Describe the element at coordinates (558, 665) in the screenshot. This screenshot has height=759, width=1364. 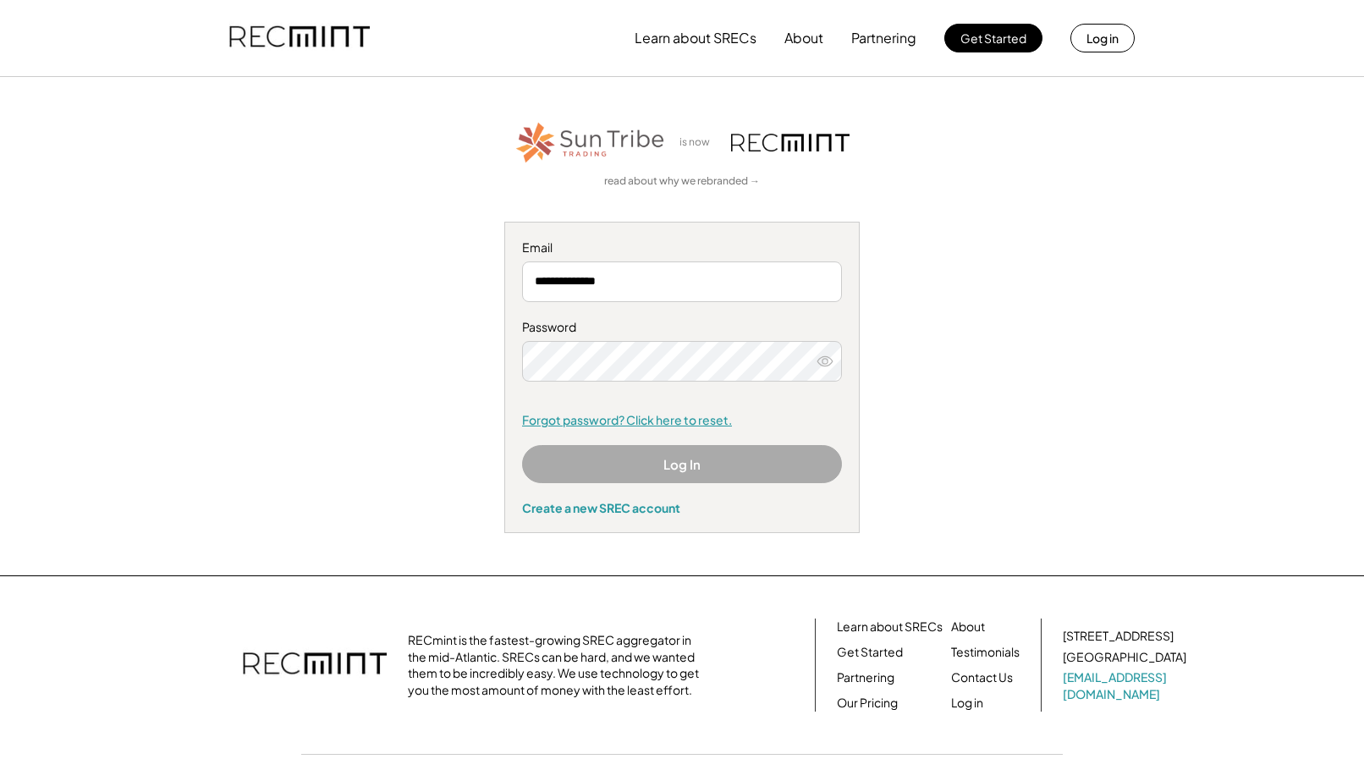
I see `div: RECmint is the fastest-growing SREC aggregator in the mid-Atlantic. SRECs can be hard, and we wan...` at that location.